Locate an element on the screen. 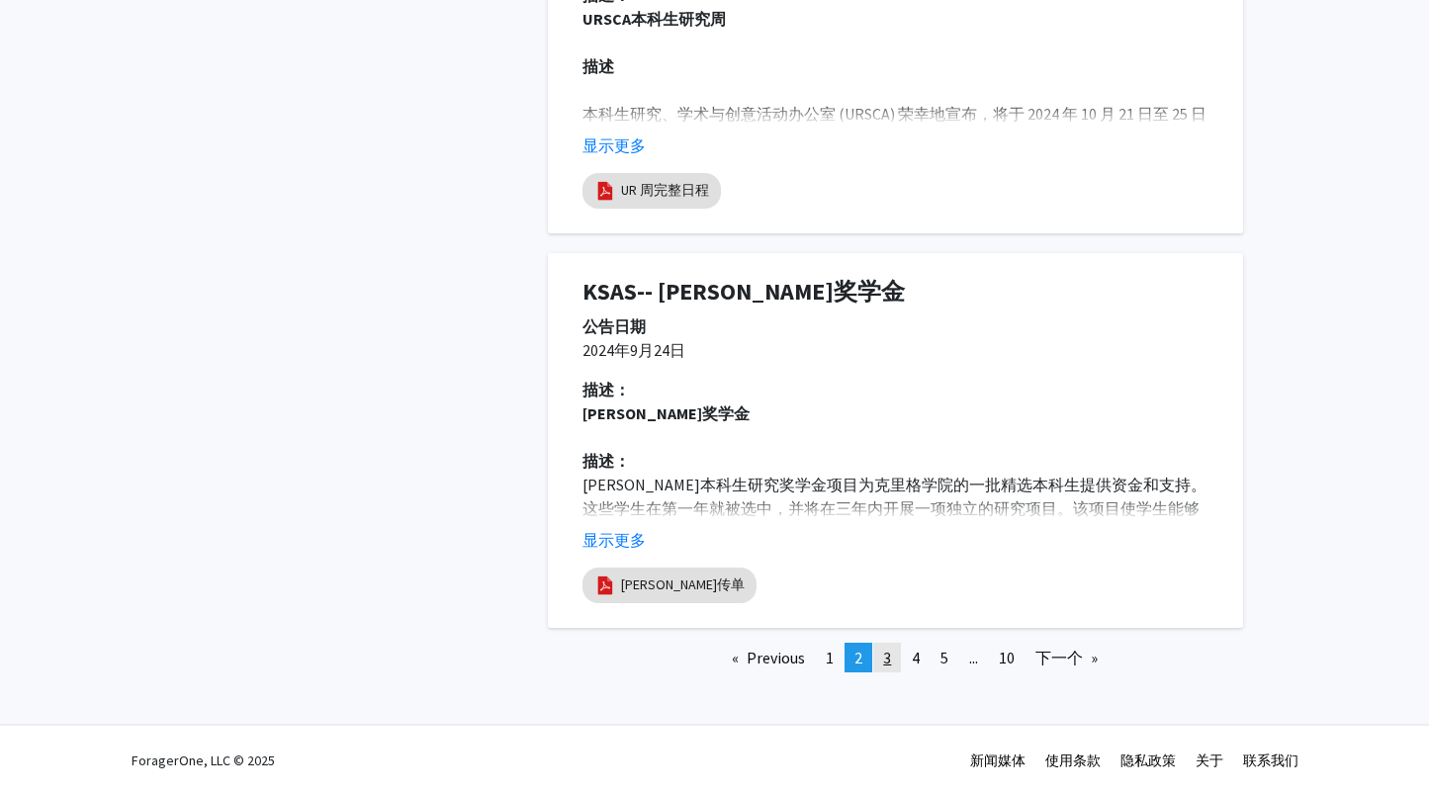 The image size is (1429, 794). font: UR 周完整日程 is located at coordinates (665, 190).